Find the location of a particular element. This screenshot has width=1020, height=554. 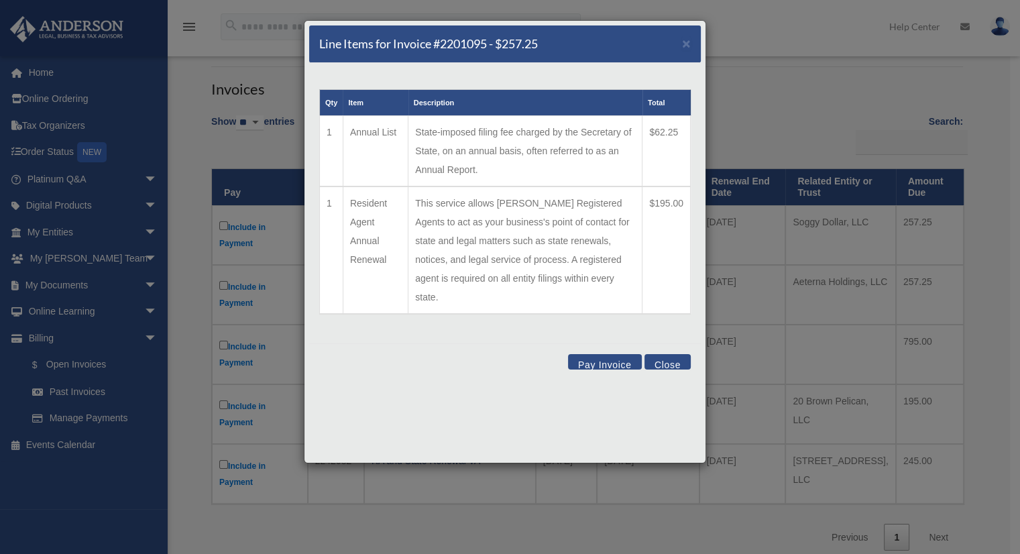

th: Item is located at coordinates (375, 103).